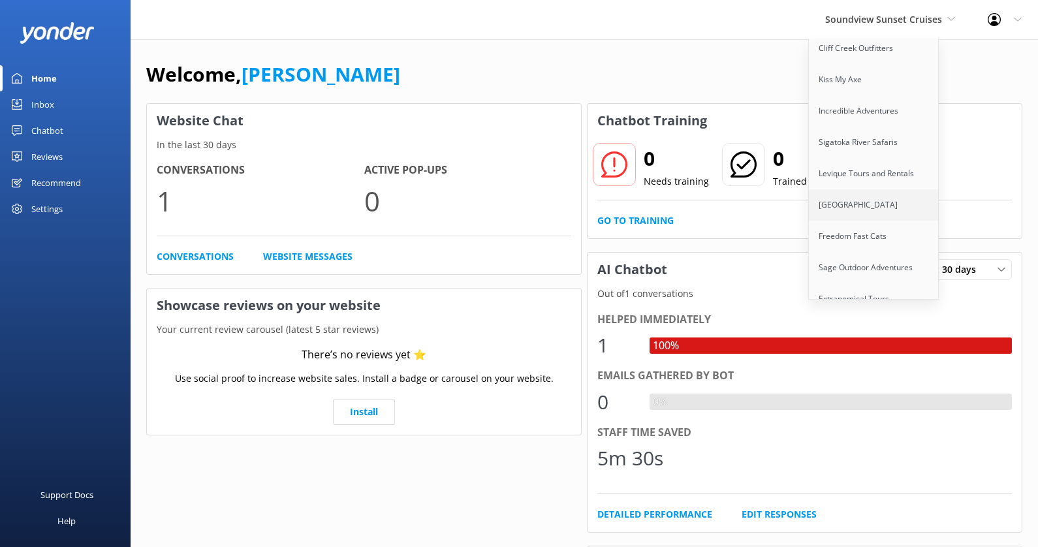  I want to click on p: Out of 1 conversations, so click(805, 294).